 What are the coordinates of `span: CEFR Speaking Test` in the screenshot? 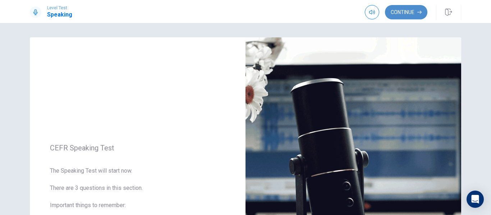 It's located at (138, 148).